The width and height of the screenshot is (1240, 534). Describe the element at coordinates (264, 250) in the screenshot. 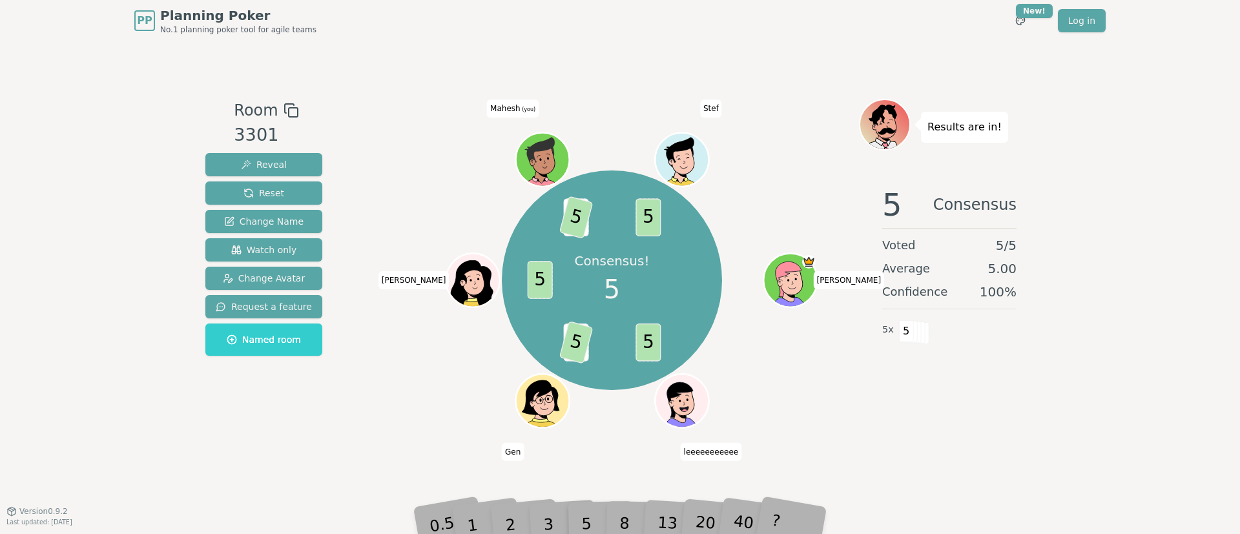

I see `span: Watch only` at that location.